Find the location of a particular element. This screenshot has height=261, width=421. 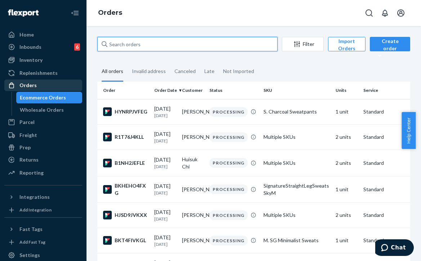

a: Wholesale Orders is located at coordinates (49, 110).